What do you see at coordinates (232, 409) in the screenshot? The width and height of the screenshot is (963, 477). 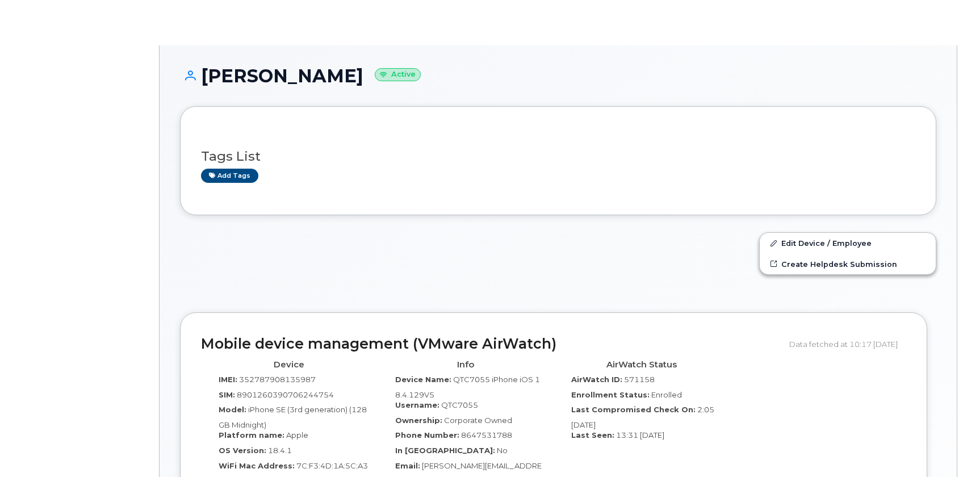 I see `label: Model:` at bounding box center [232, 409].